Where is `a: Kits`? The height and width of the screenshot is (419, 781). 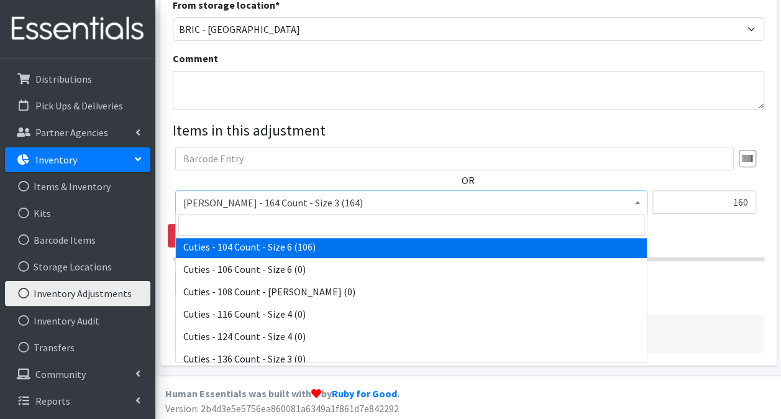
a: Kits is located at coordinates (78, 213).